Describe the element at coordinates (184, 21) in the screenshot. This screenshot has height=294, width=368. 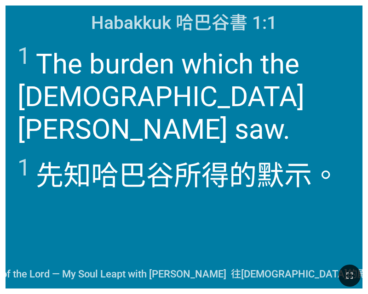
I see `span: Habakkuk 哈巴谷書 1:1` at that location.